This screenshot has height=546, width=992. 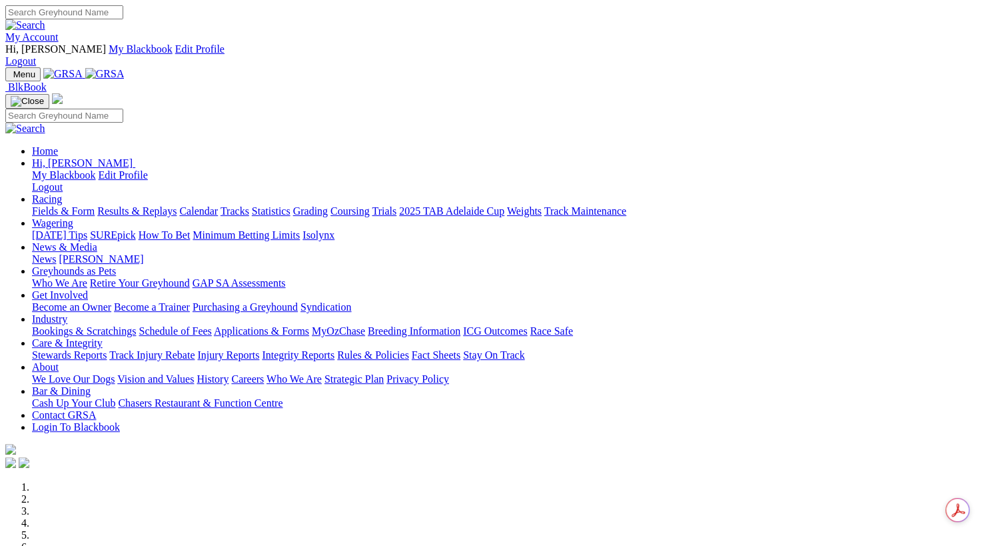 What do you see at coordinates (199, 211) in the screenshot?
I see `a: Calendar` at bounding box center [199, 211].